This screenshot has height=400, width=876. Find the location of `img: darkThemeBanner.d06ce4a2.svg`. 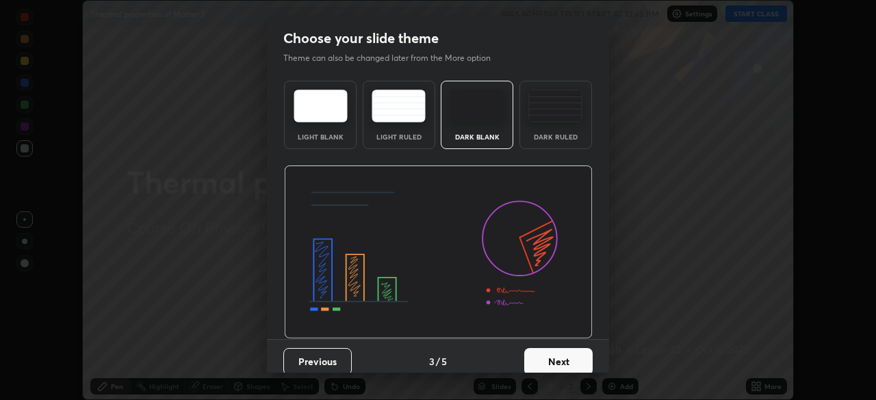

img: darkThemeBanner.d06ce4a2.svg is located at coordinates (438, 252).